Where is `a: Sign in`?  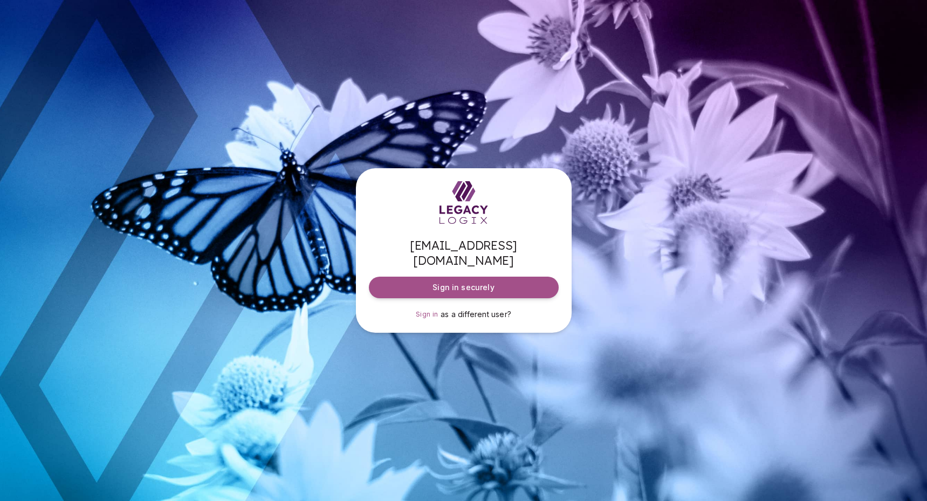
a: Sign in is located at coordinates (427, 314).